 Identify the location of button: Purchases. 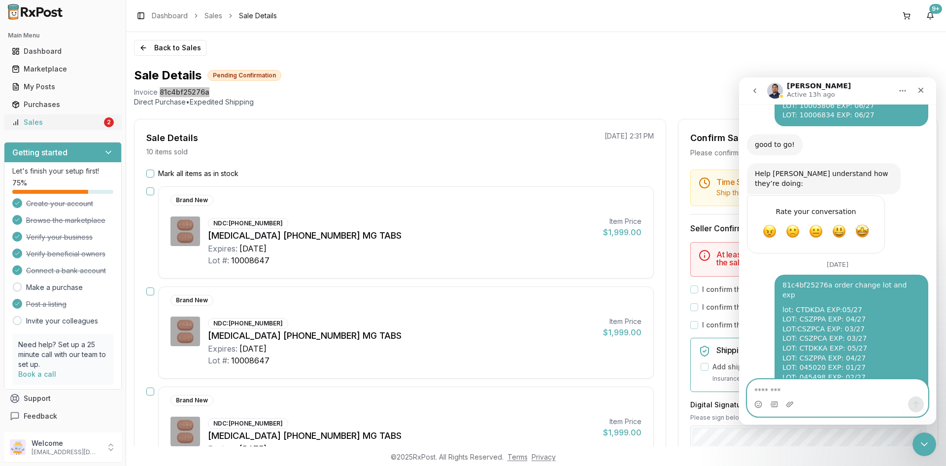
(63, 104).